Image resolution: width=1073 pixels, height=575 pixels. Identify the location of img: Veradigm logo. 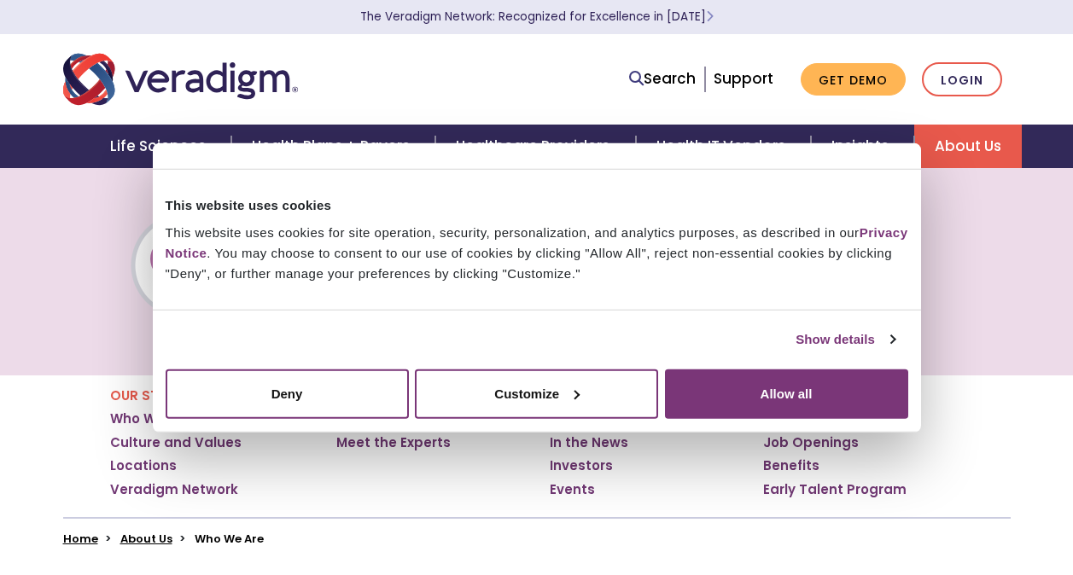
(180, 79).